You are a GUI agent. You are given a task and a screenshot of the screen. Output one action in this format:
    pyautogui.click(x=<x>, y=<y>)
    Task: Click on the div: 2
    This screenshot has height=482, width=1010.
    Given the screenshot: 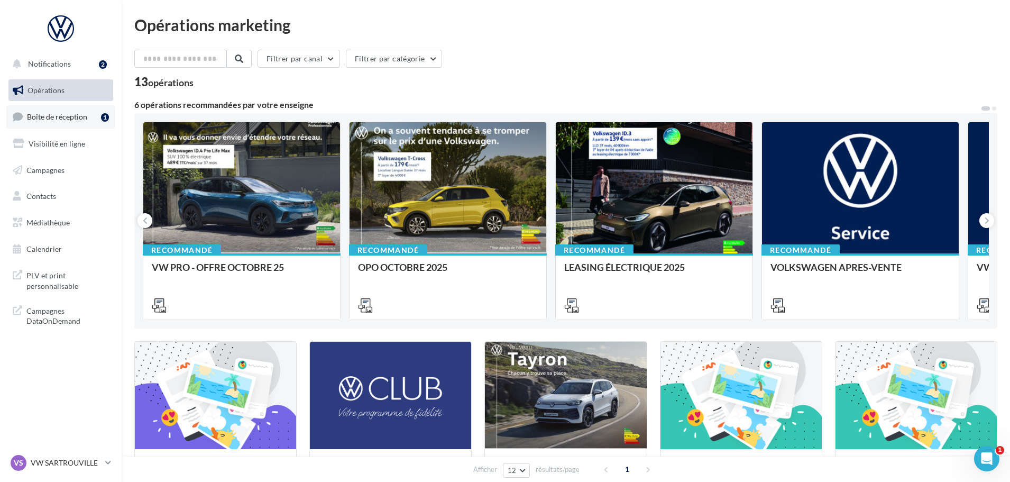 What is the action you would take?
    pyautogui.click(x=103, y=64)
    